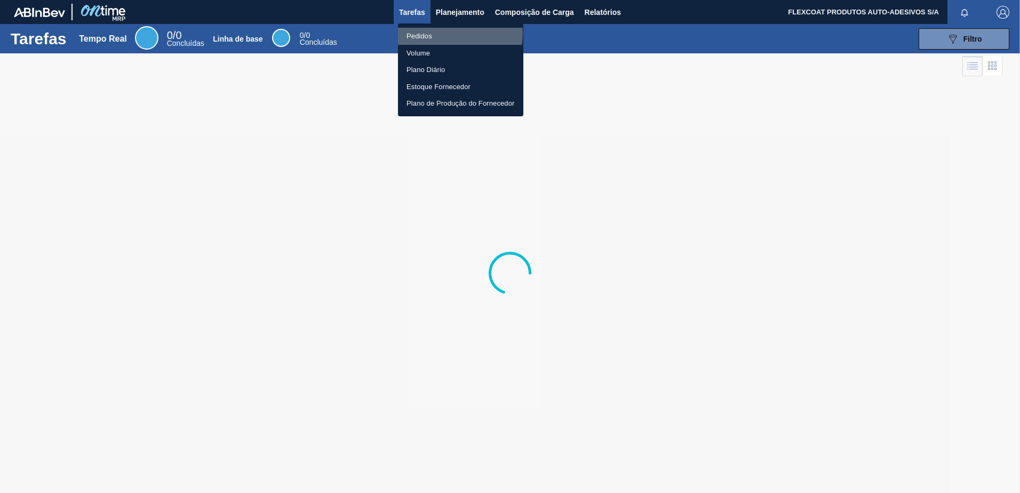  I want to click on a: Estoque Fornecedor, so click(460, 87).